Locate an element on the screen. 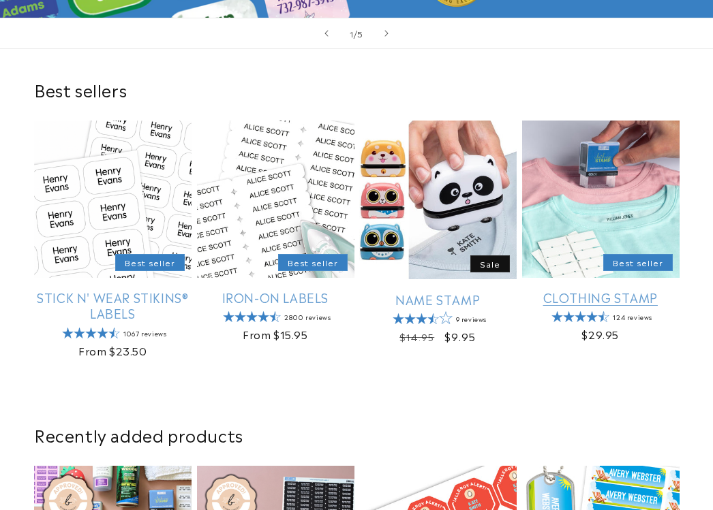 Image resolution: width=713 pixels, height=510 pixels. ul: Slider is located at coordinates (356, 245).